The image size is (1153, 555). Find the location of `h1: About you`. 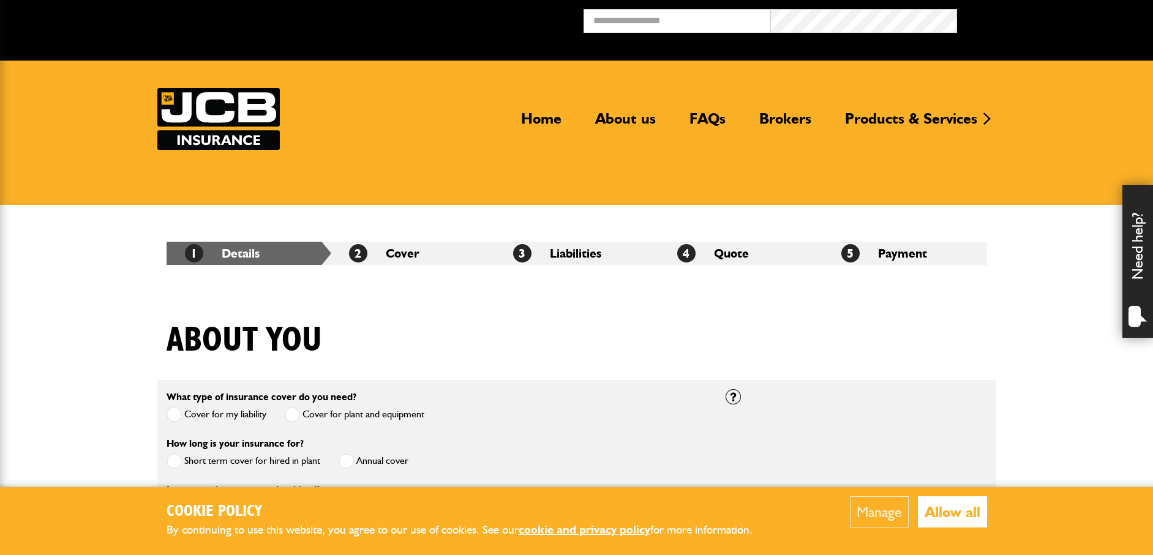

h1: About you is located at coordinates (244, 340).